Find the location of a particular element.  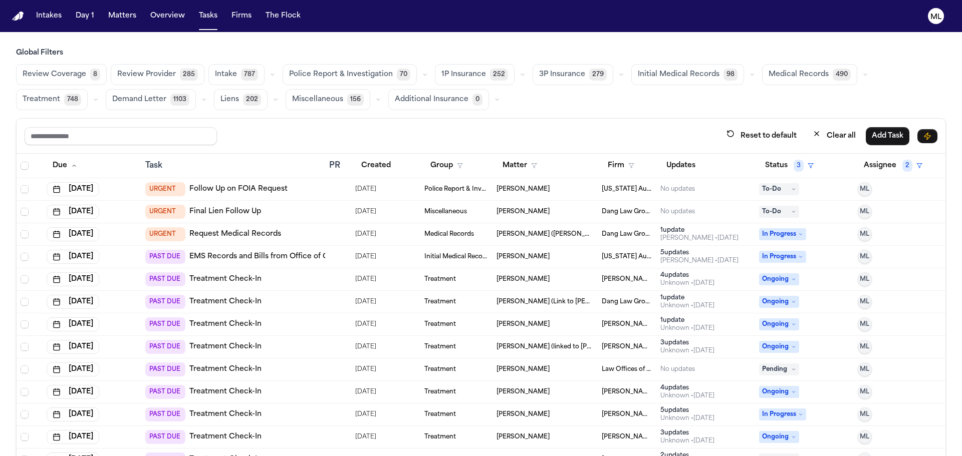

span: Demand Letter is located at coordinates (139, 100).